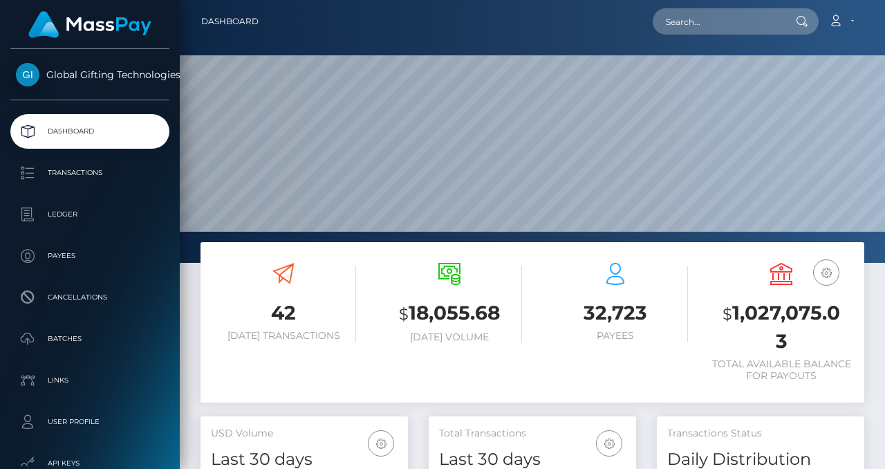 This screenshot has height=469, width=885. I want to click on img: MassPay Logo, so click(90, 24).